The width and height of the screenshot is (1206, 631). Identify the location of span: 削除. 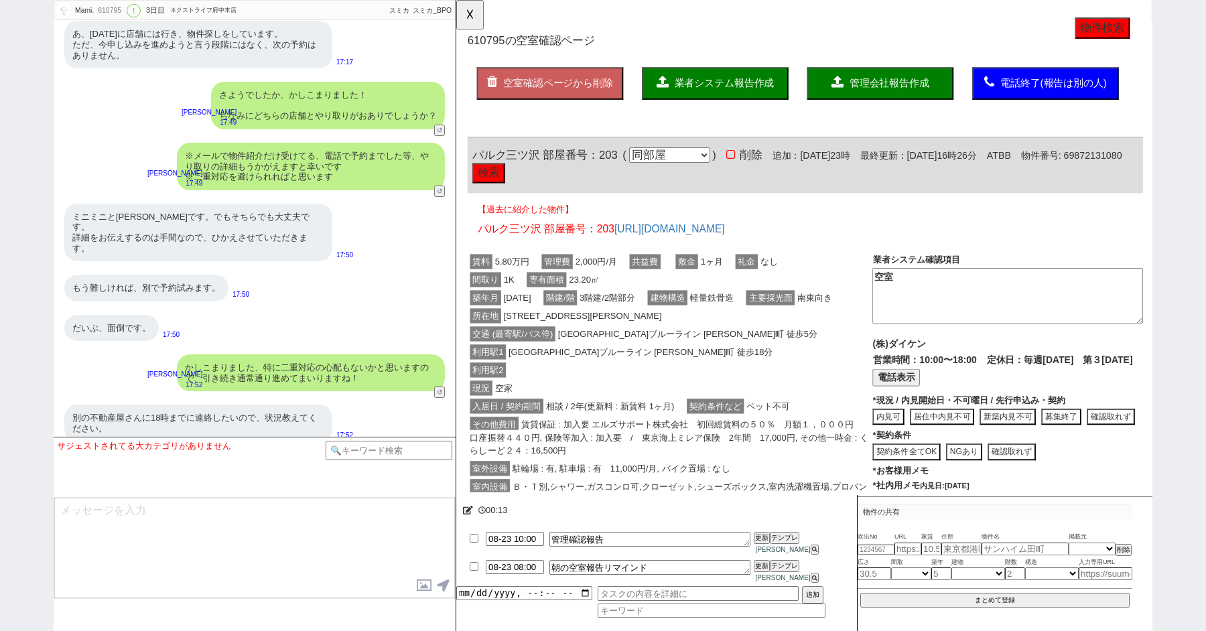
(314, 167).